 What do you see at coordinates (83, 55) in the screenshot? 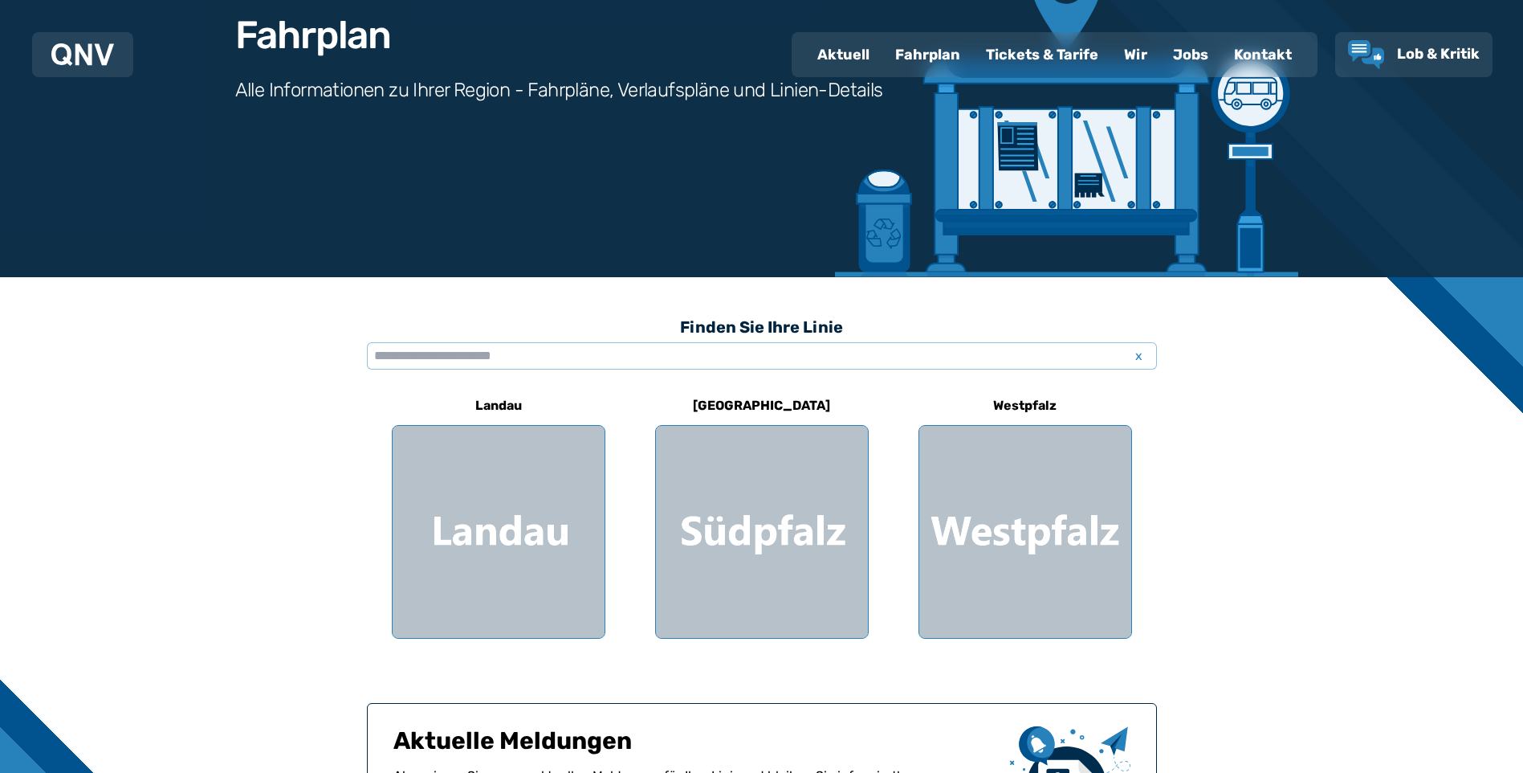
I see `a: QNV Logo` at bounding box center [83, 55].